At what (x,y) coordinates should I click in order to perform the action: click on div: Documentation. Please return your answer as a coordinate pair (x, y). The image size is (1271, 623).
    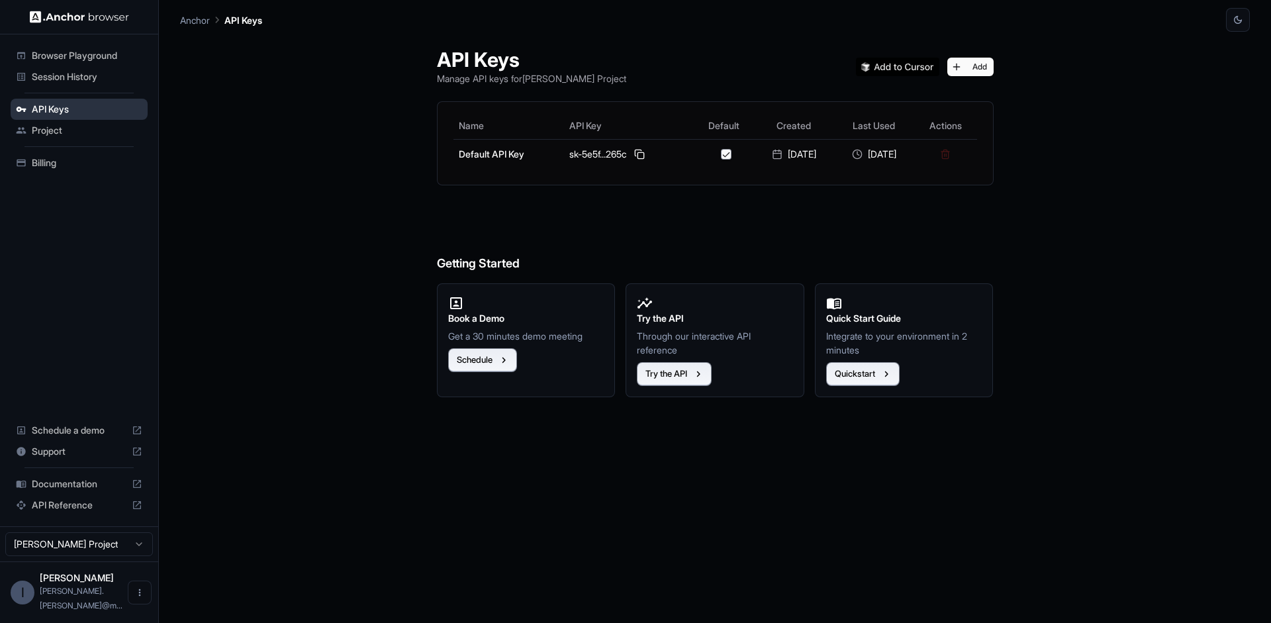
    Looking at the image, I should click on (79, 484).